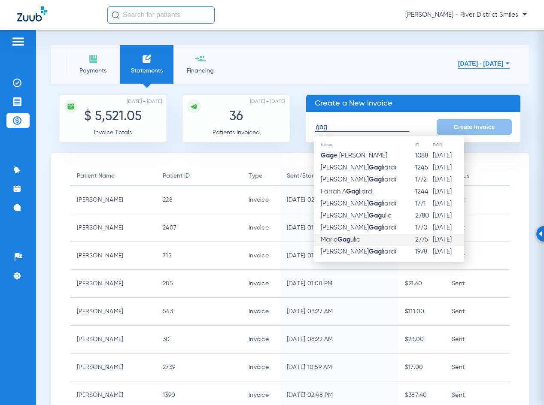 This screenshot has width=544, height=405. What do you see at coordinates (236, 133) in the screenshot?
I see `span: Patients Invoiced` at bounding box center [236, 133].